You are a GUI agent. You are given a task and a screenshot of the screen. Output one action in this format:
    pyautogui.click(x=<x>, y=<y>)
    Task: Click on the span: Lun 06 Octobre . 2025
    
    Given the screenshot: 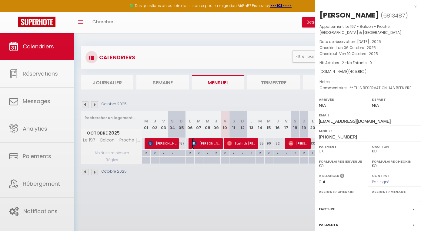 What is the action you would take?
    pyautogui.click(x=356, y=48)
    